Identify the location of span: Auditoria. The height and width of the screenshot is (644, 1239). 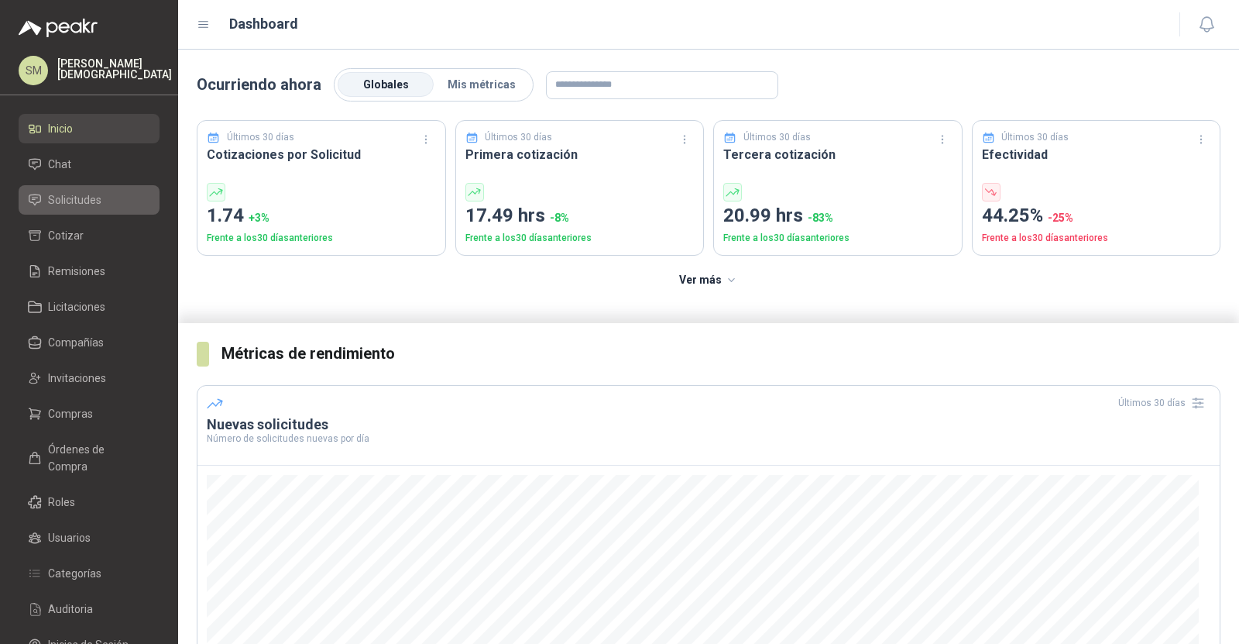
(70, 609).